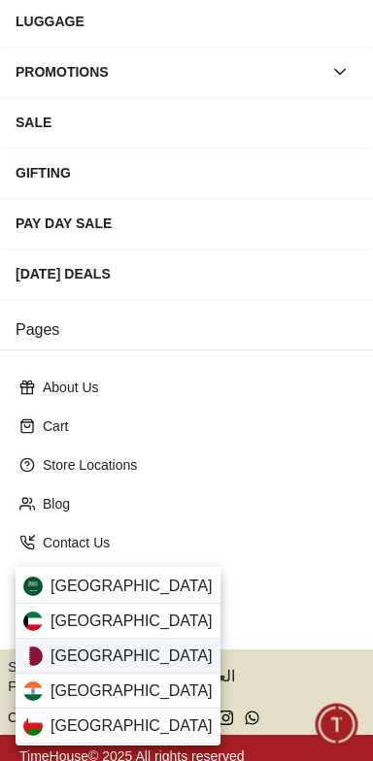  What do you see at coordinates (33, 621) in the screenshot?
I see `img: Kuwait` at bounding box center [33, 621].